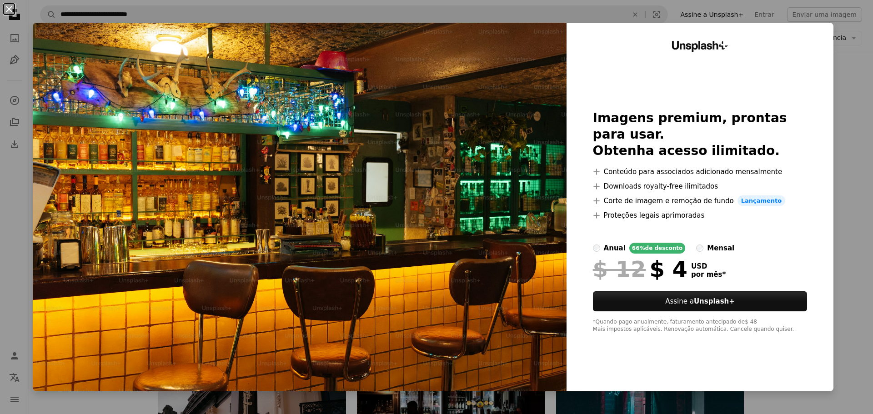 This screenshot has height=414, width=873. Describe the element at coordinates (597, 248) in the screenshot. I see `input: anual66%de desconto` at that location.